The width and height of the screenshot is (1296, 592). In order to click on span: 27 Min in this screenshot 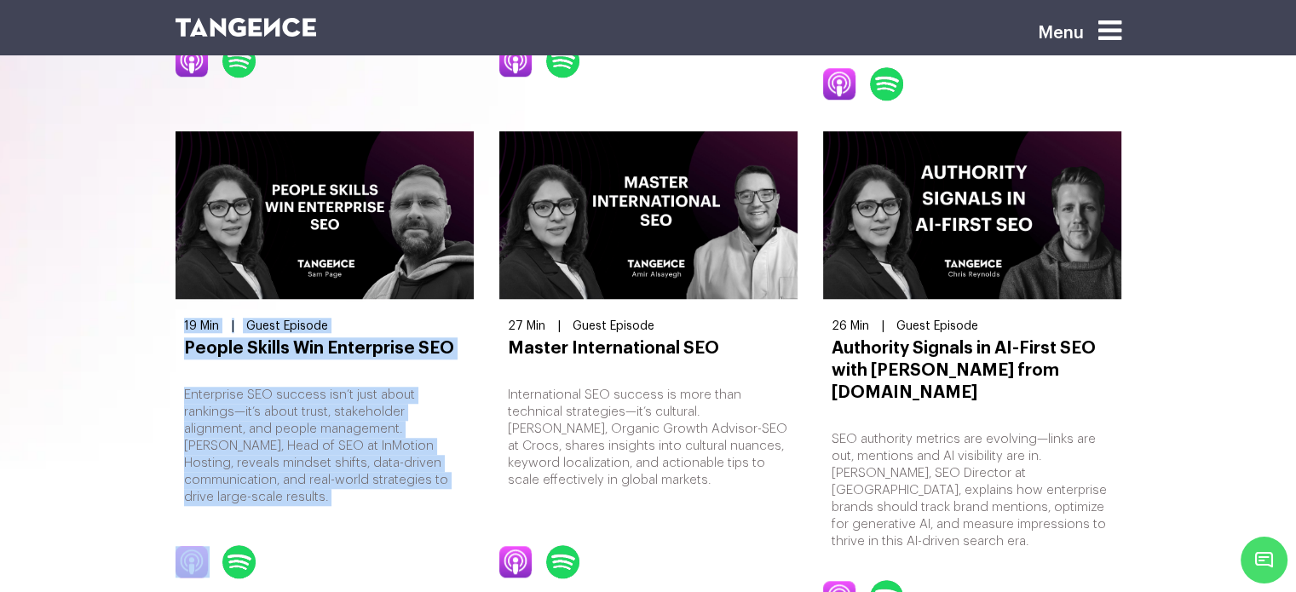, I will do `click(527, 326)`.